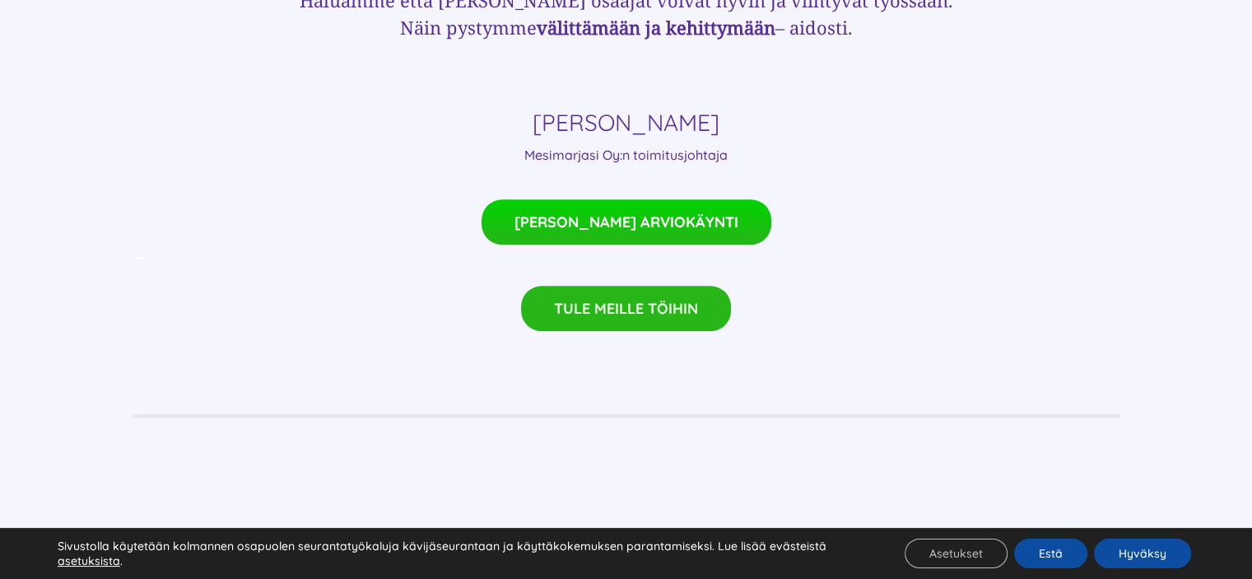  Describe the element at coordinates (626, 308) in the screenshot. I see `a: TULE MEILLE TÖIHIN` at that location.